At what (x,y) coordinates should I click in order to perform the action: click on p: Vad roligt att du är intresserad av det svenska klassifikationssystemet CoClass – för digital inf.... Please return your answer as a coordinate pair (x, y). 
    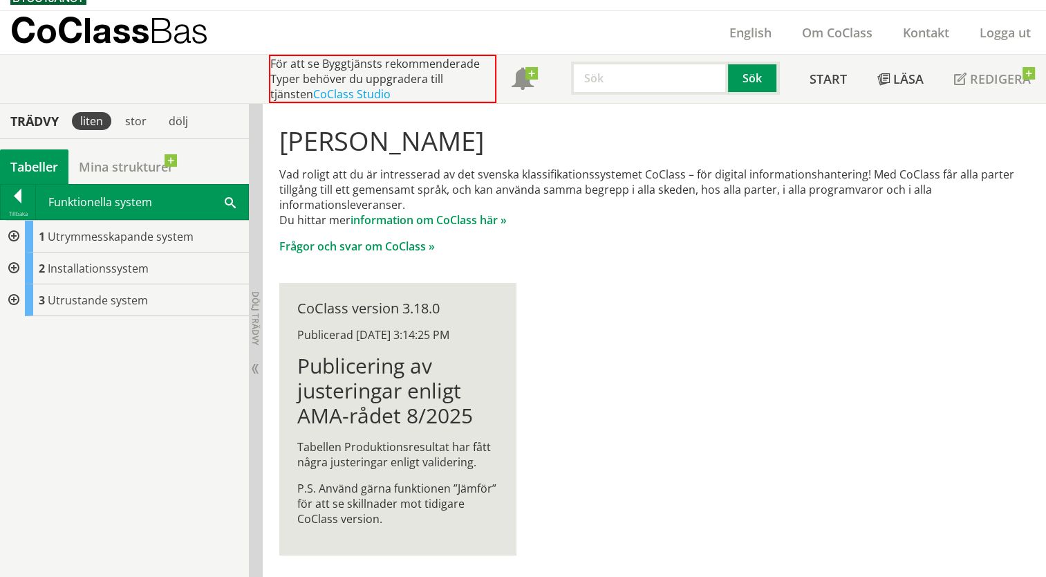
    Looking at the image, I should click on (655, 197).